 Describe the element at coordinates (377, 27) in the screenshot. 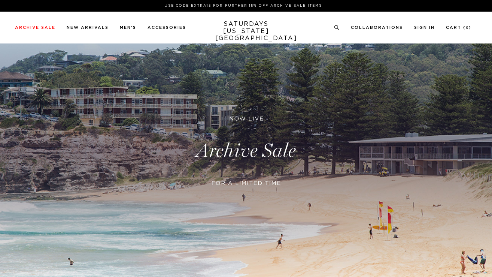

I see `a: Collaborations` at that location.